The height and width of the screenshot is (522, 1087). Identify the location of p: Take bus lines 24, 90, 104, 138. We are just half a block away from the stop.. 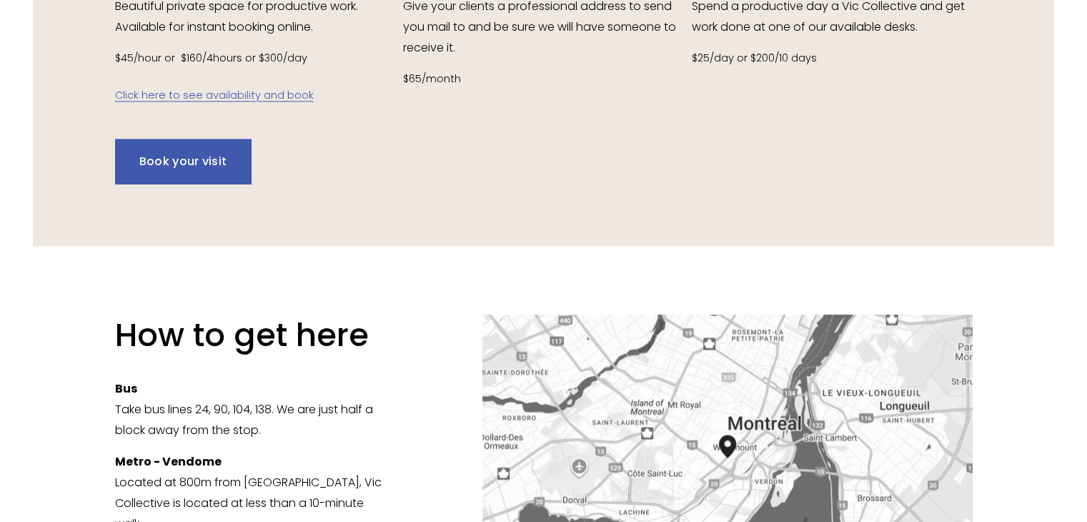
(249, 409).